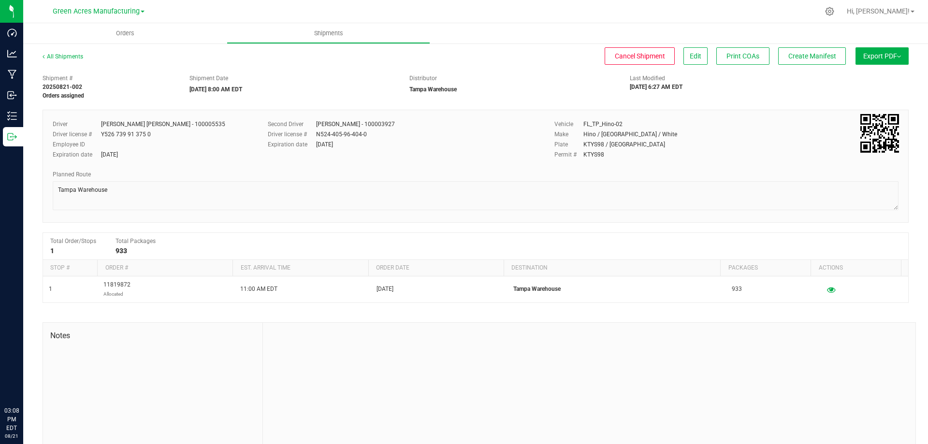 This screenshot has width=928, height=444. Describe the element at coordinates (765, 268) in the screenshot. I see `th: Packages` at that location.